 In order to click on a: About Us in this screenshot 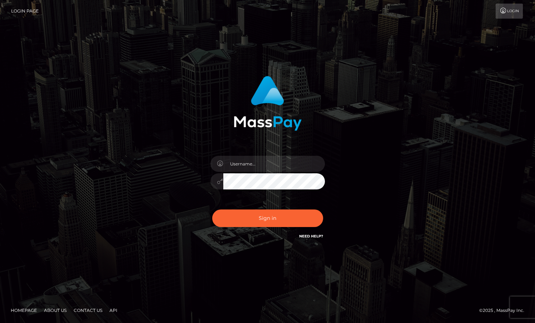, I will do `click(55, 310)`.